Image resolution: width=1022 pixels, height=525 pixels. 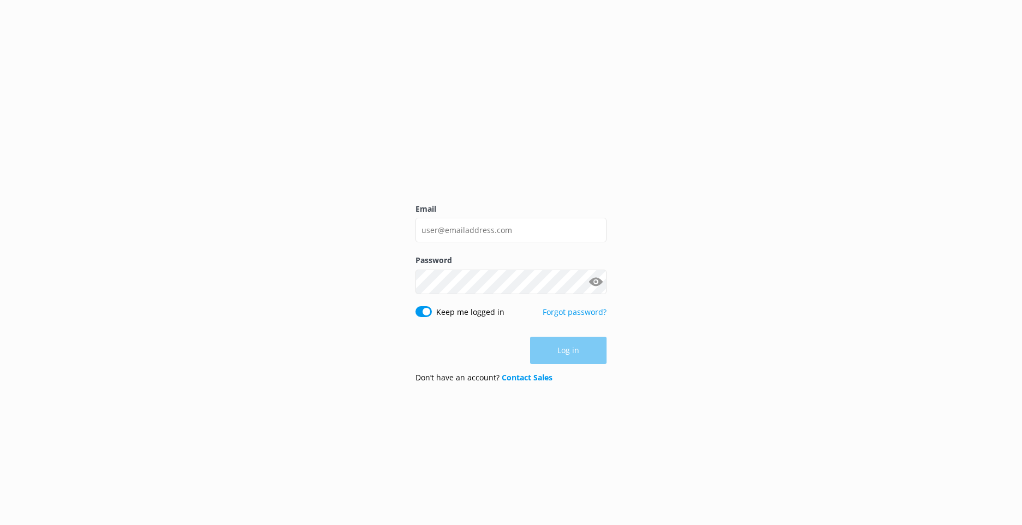 I want to click on button: Show password, so click(x=596, y=282).